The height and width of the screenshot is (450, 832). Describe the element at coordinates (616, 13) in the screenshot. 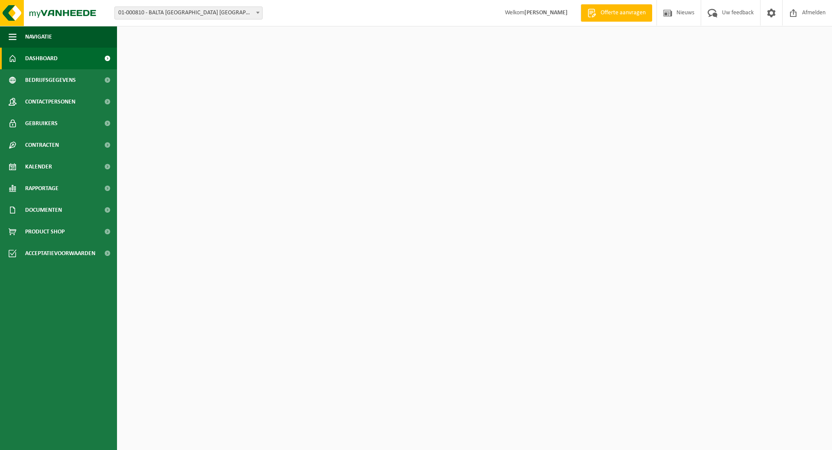

I see `a: Offerte aanvragen` at that location.